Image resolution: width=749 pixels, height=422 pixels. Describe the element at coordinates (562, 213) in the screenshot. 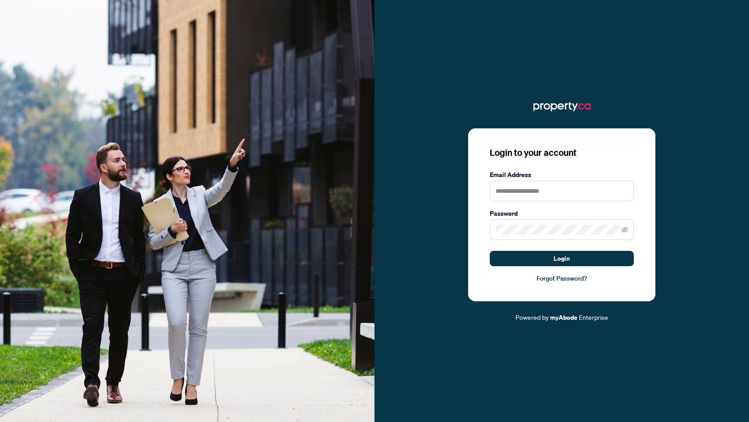

I see `label: Password` at that location.